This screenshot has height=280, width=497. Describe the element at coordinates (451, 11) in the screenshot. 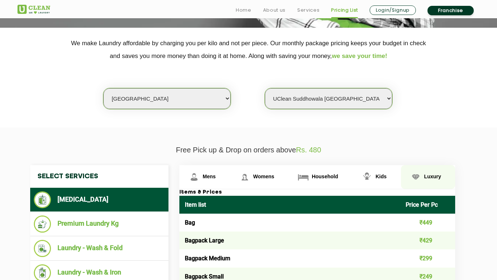

I see `a: Franchise` at that location.